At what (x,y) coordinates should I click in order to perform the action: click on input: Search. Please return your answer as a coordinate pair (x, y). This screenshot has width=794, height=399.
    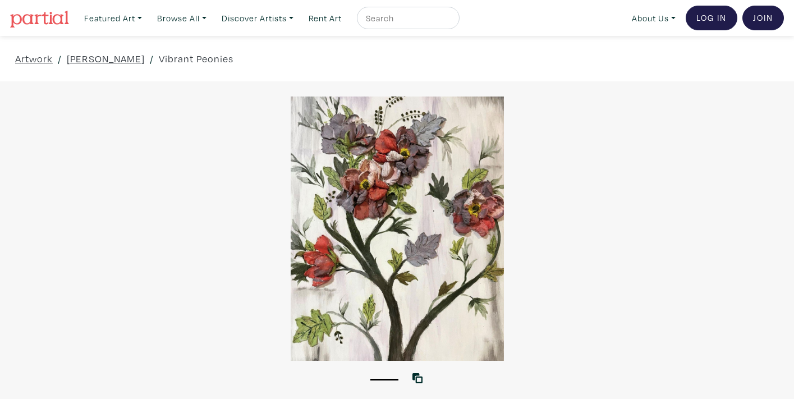
    Looking at the image, I should click on (407, 18).